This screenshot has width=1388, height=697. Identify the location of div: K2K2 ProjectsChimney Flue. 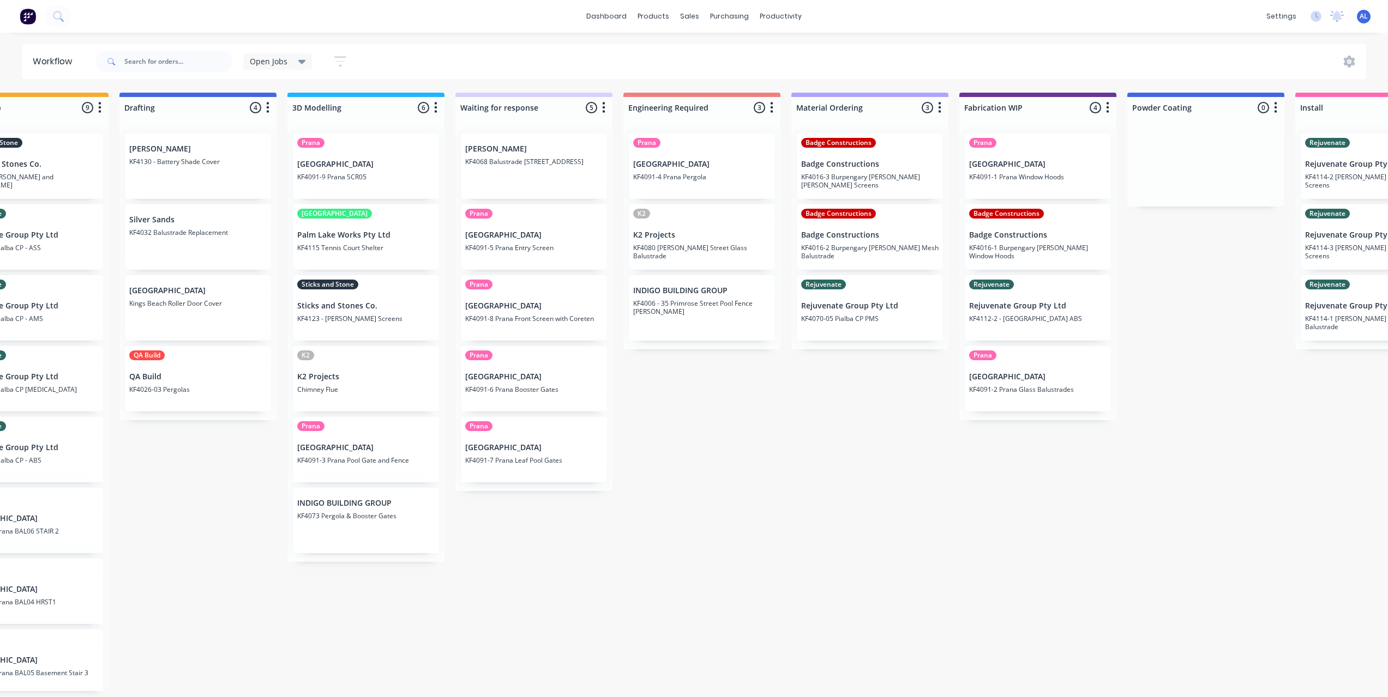
(366, 379).